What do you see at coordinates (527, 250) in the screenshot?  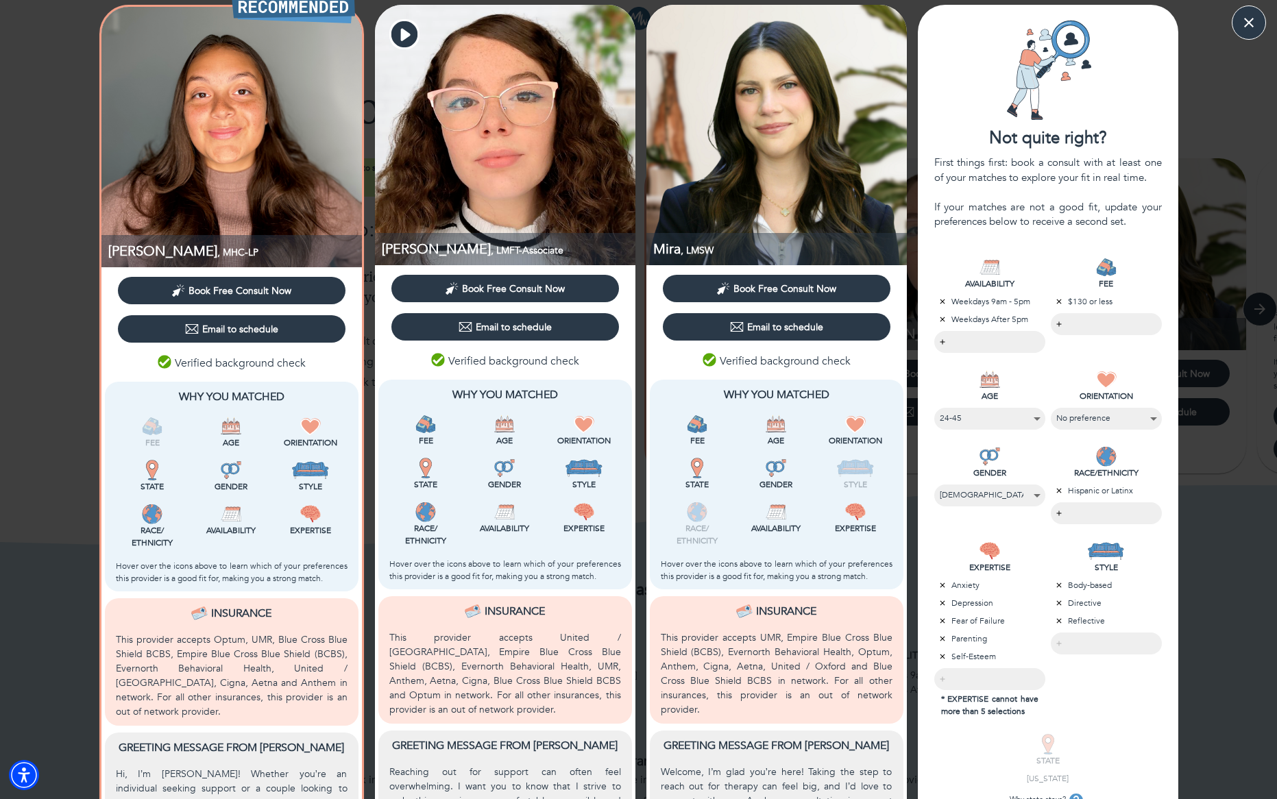 I see `span: , LMFT-Associate` at bounding box center [527, 250].